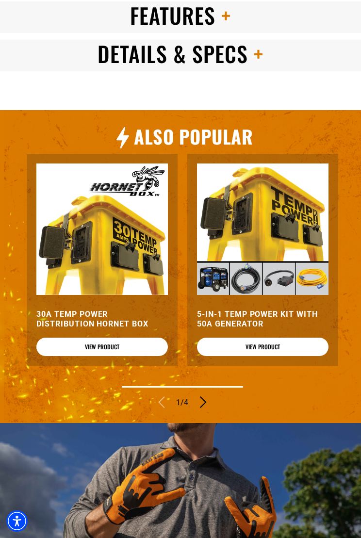 The width and height of the screenshot is (361, 538). I want to click on img: 5-in-1 Temp Power Kit with 50A Generator, so click(262, 229).